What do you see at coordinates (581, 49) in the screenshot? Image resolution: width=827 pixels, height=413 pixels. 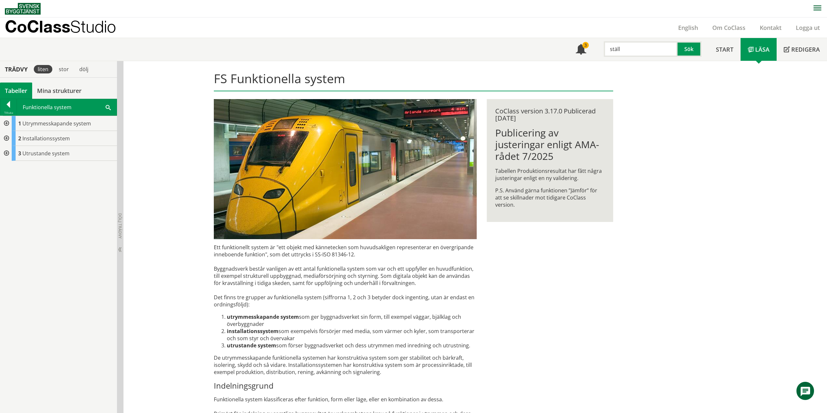 I see `a: 3` at bounding box center [581, 49].